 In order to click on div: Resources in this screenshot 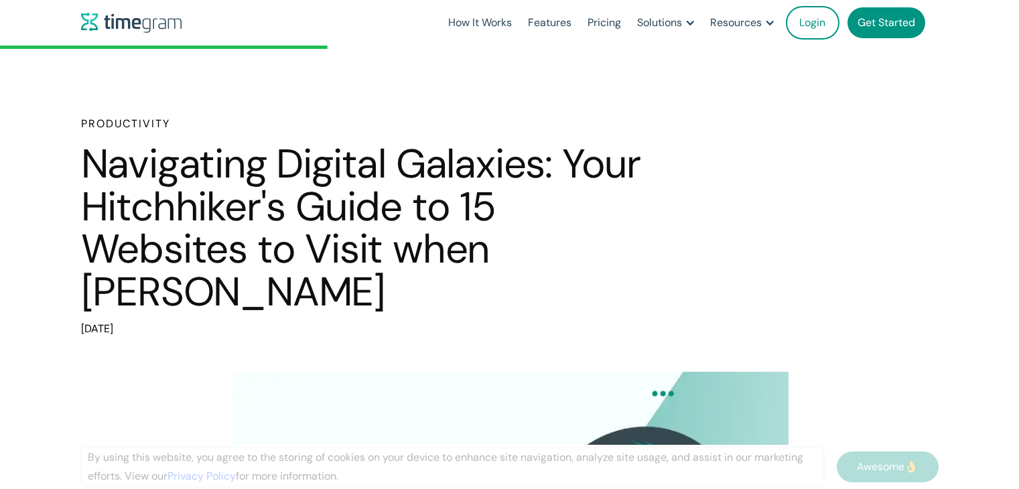, I will do `click(736, 23)`.